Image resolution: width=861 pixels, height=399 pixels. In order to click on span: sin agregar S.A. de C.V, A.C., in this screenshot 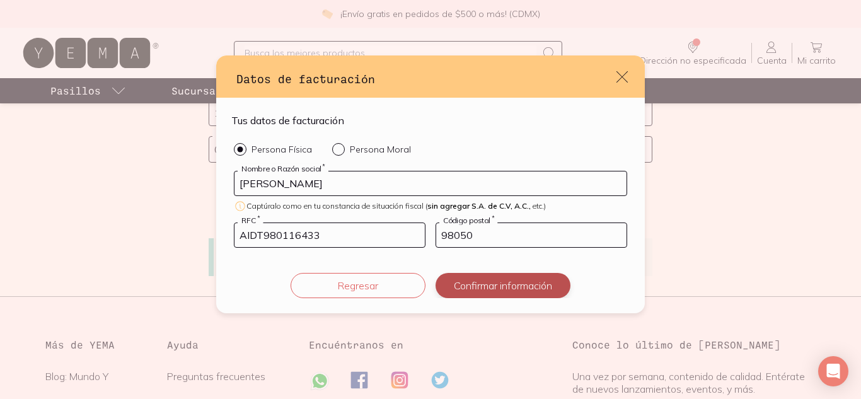, I will do `click(479, 205)`.